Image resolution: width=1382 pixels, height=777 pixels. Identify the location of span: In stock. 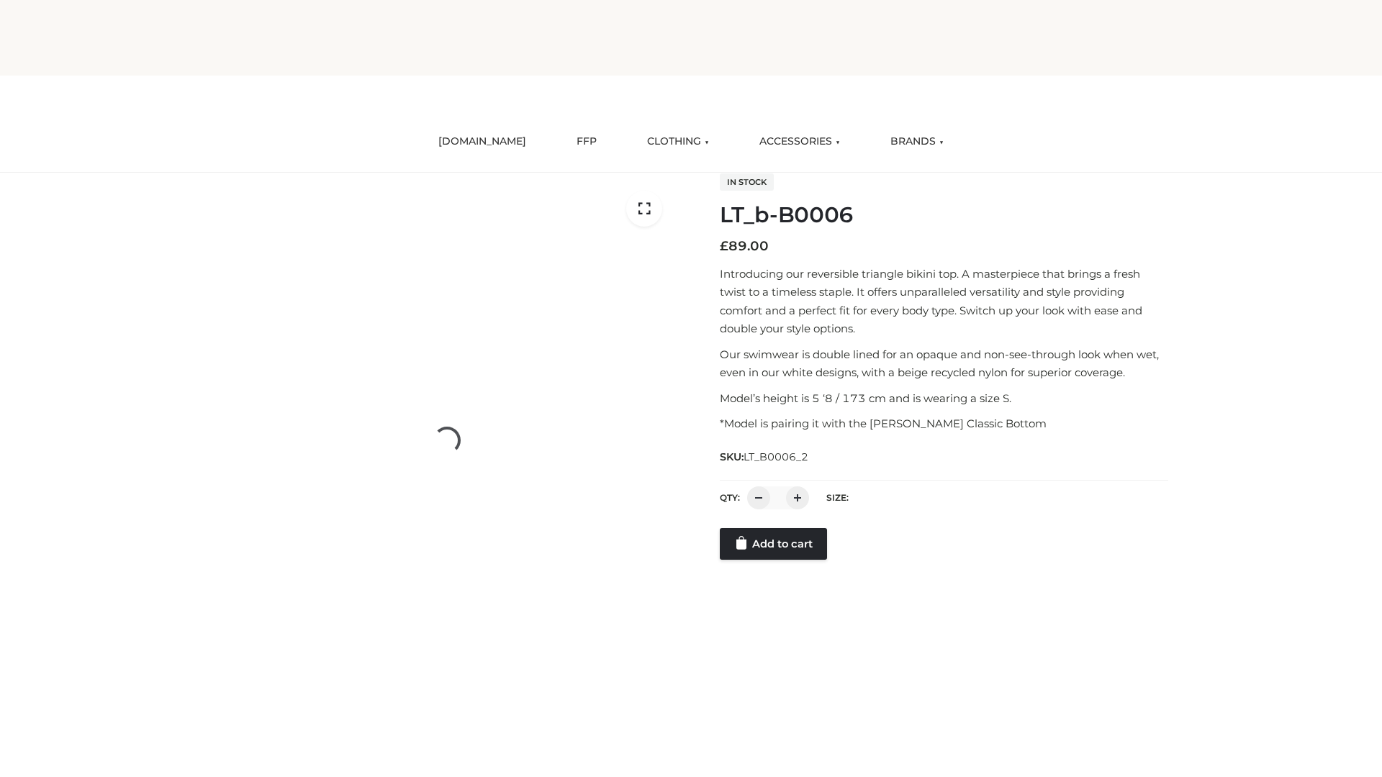
(746, 182).